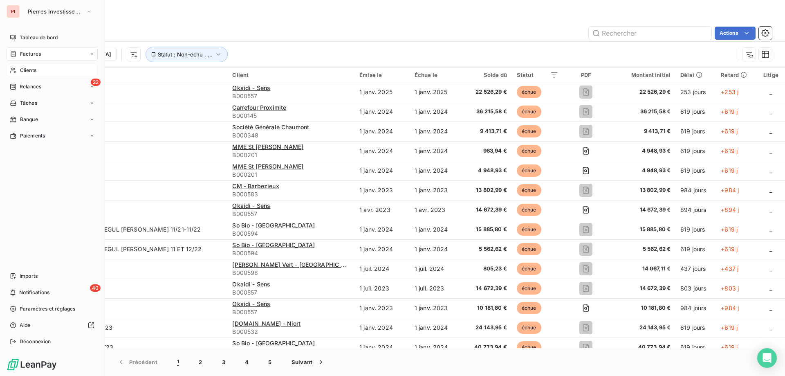  I want to click on span: B000598, so click(291, 273).